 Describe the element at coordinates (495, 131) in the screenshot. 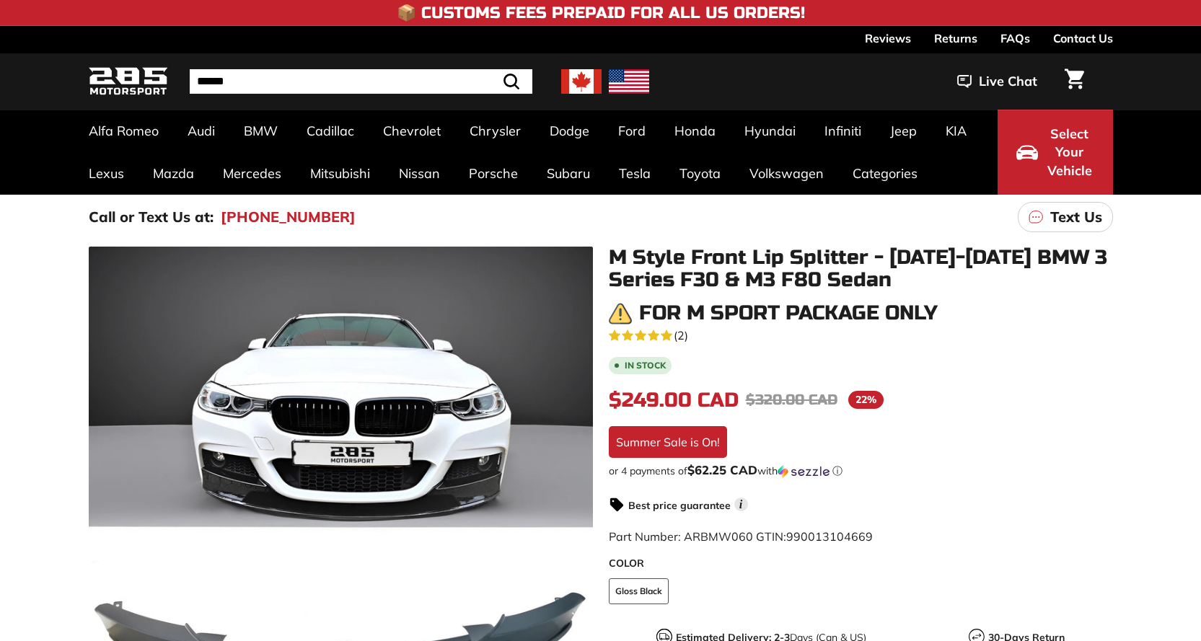

I see `a: Chrysler` at that location.